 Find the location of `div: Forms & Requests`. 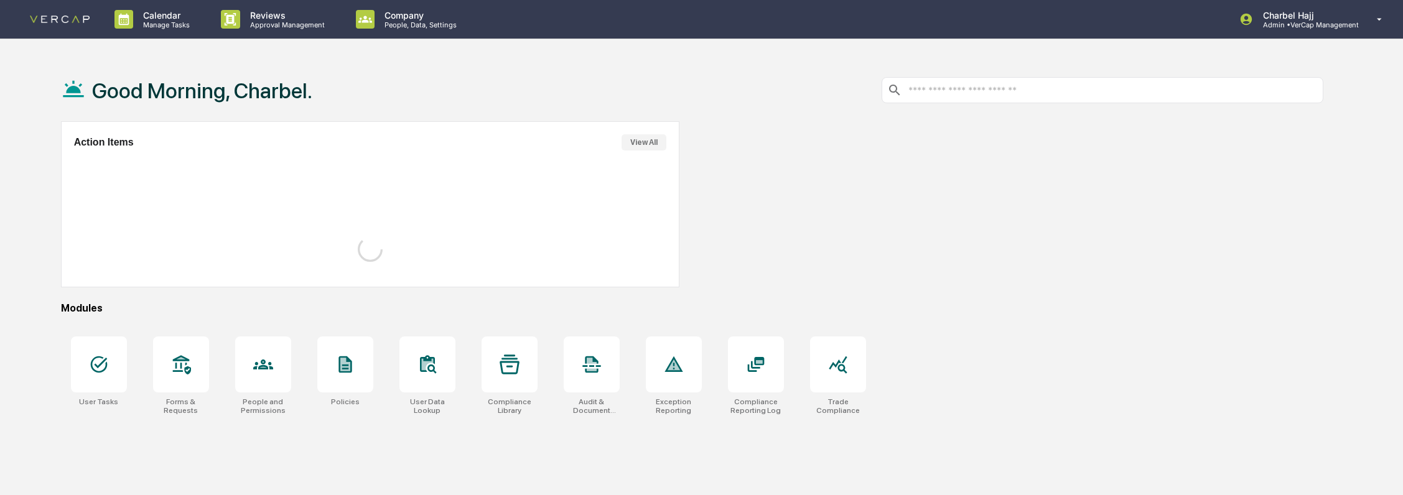

div: Forms & Requests is located at coordinates (181, 406).